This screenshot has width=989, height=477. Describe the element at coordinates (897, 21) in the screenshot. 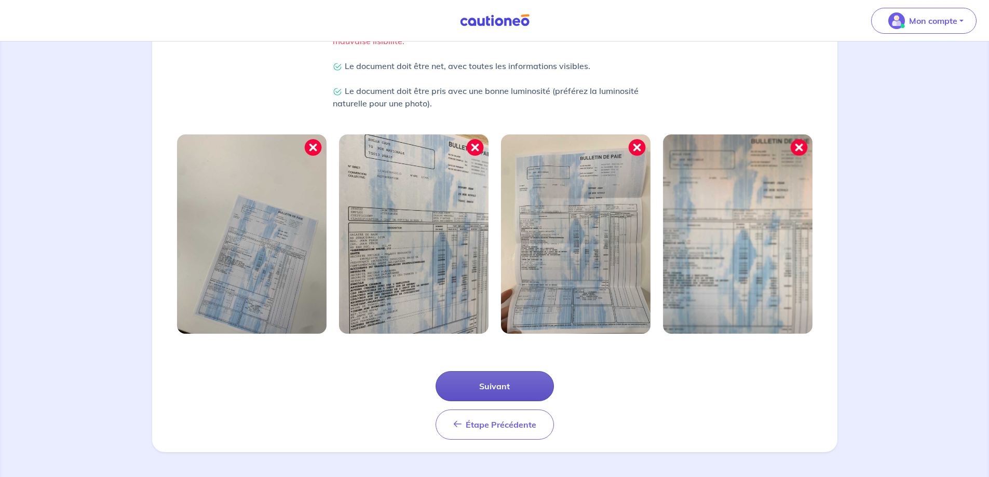

I see `img: illu_account_valid_menu.svg` at that location.